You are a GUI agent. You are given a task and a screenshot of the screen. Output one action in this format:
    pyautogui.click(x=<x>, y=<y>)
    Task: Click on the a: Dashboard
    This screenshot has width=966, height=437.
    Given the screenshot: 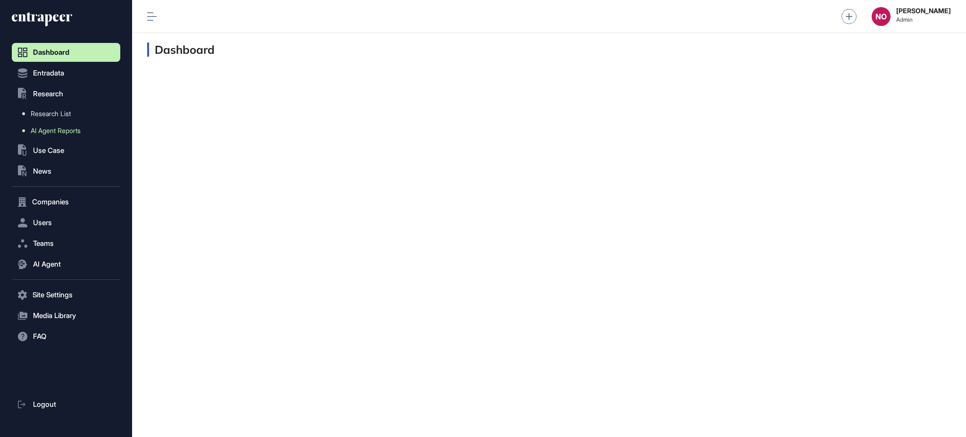 What is the action you would take?
    pyautogui.click(x=66, y=52)
    